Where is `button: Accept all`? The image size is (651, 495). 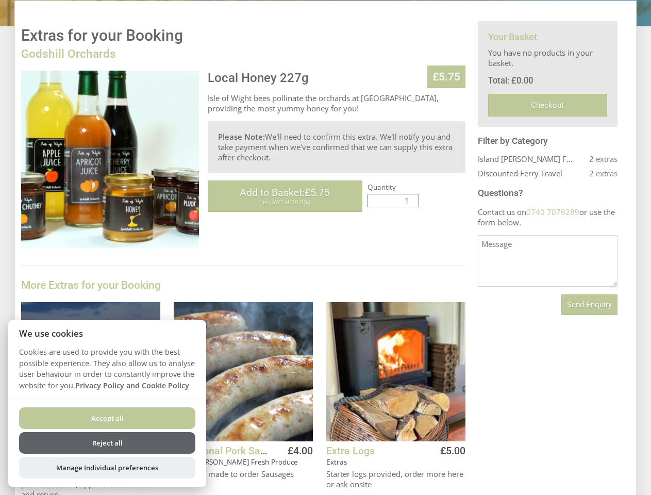
button: Accept all is located at coordinates (107, 418).